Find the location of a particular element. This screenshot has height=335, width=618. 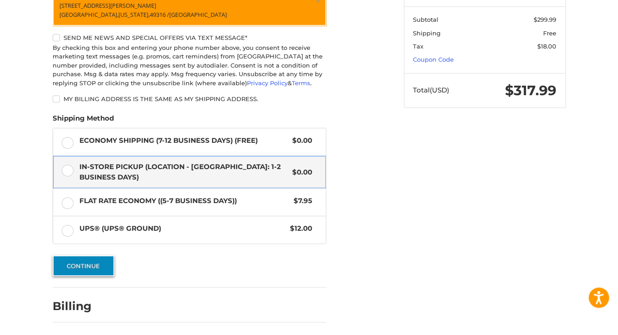

h2: Billing is located at coordinates (79, 306).